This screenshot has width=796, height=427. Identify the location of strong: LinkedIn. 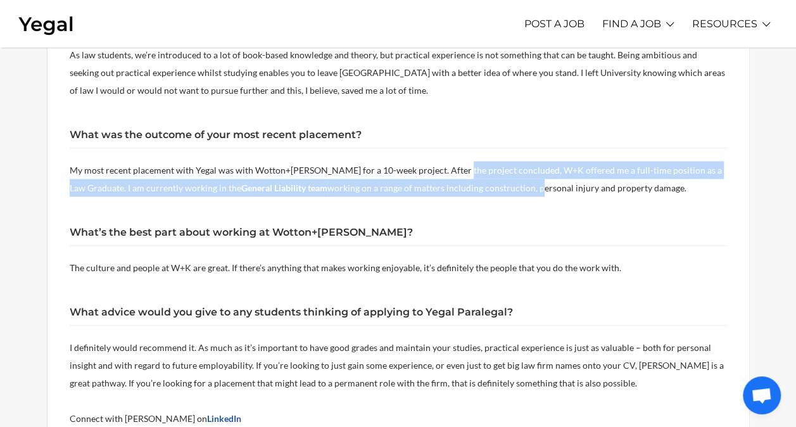
(224, 418).